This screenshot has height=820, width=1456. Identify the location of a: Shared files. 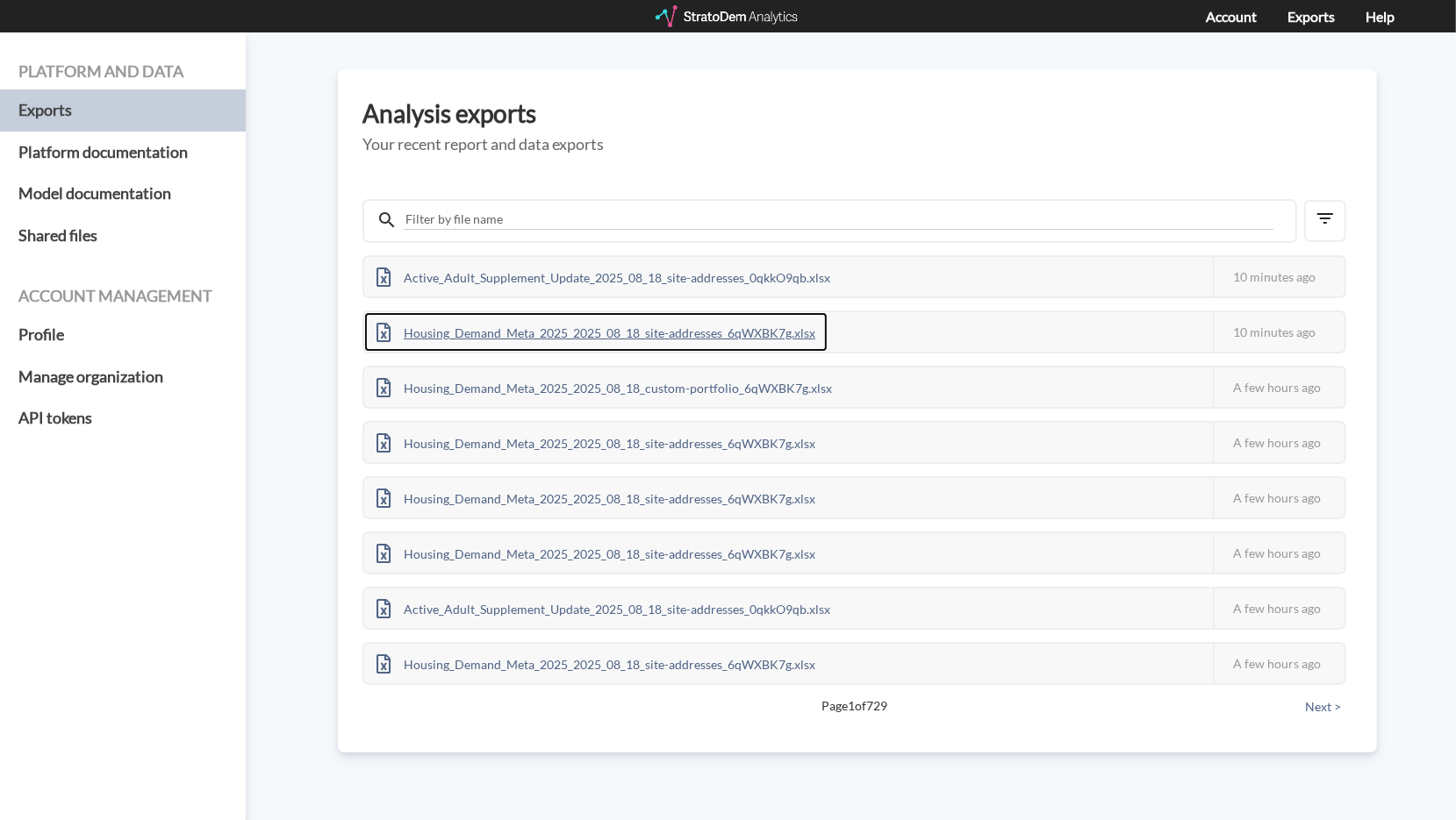
(123, 236).